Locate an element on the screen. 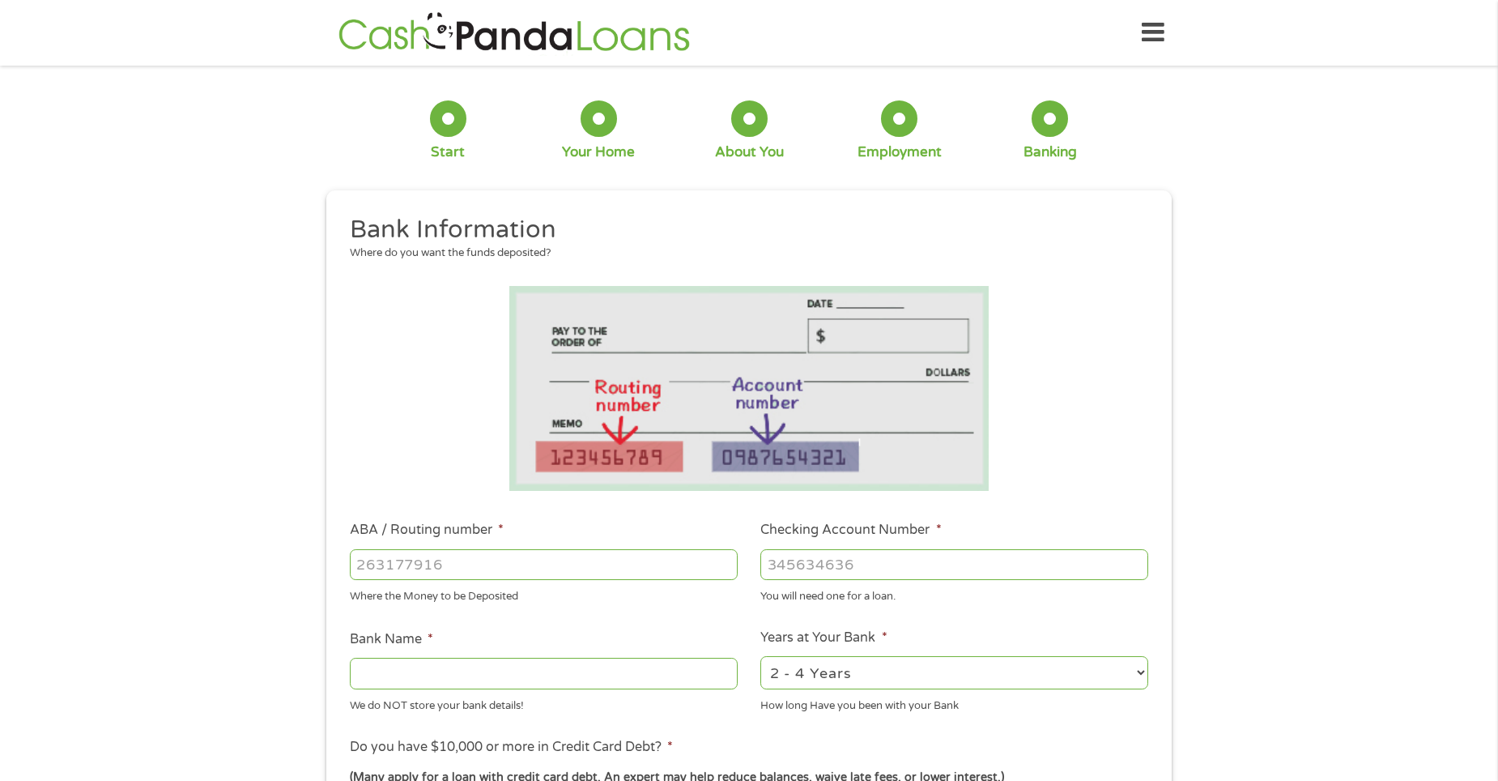 The height and width of the screenshot is (781, 1498). input: 345634636 is located at coordinates (954, 564).